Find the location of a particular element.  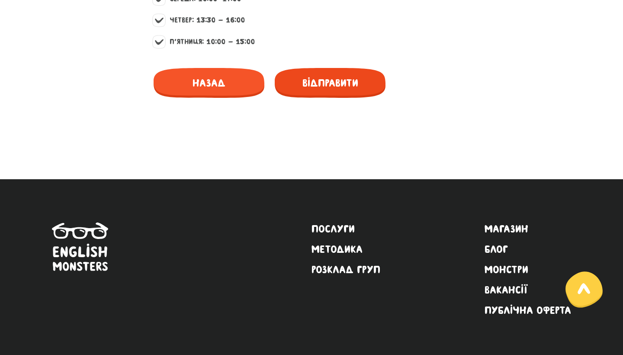

a: Монстри is located at coordinates (528, 269).